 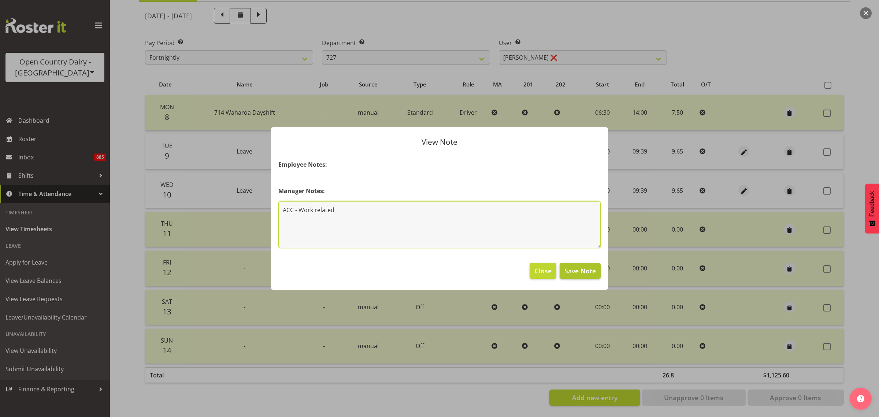 I want to click on span: Close, so click(x=543, y=271).